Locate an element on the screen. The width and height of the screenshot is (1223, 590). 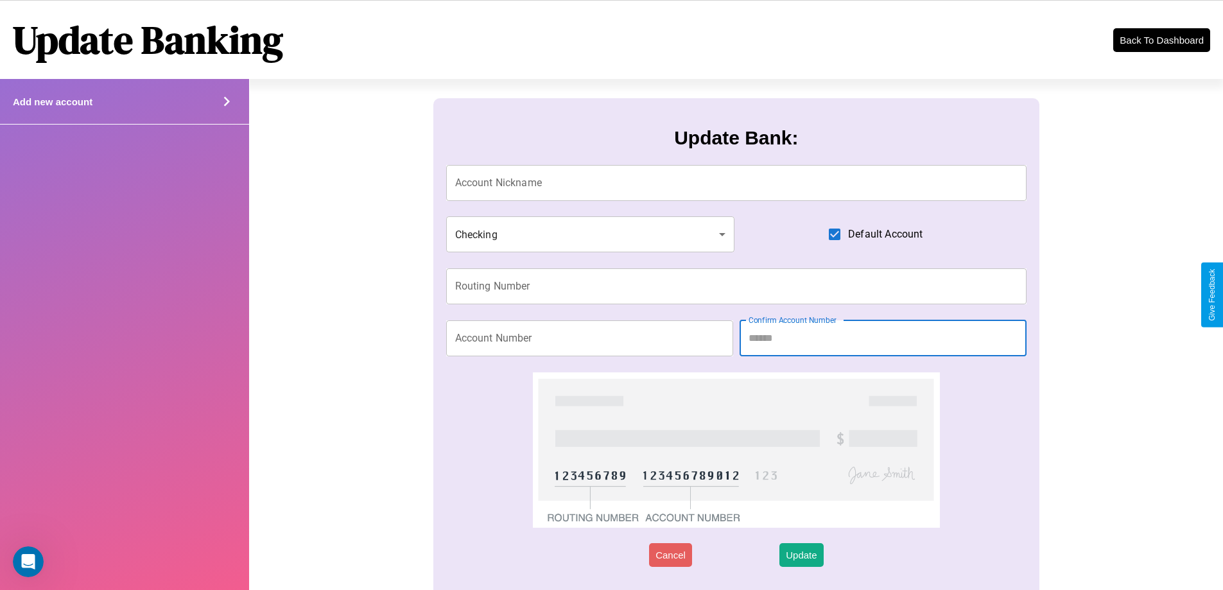
h3: Update Bank: is located at coordinates (736, 138).